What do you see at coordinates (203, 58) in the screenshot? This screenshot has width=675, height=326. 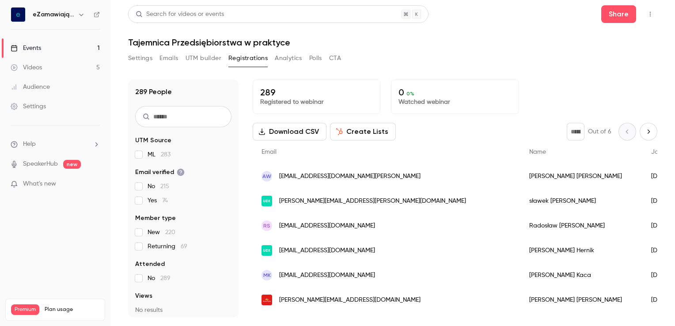 I see `button: UTM builder` at bounding box center [203, 58].